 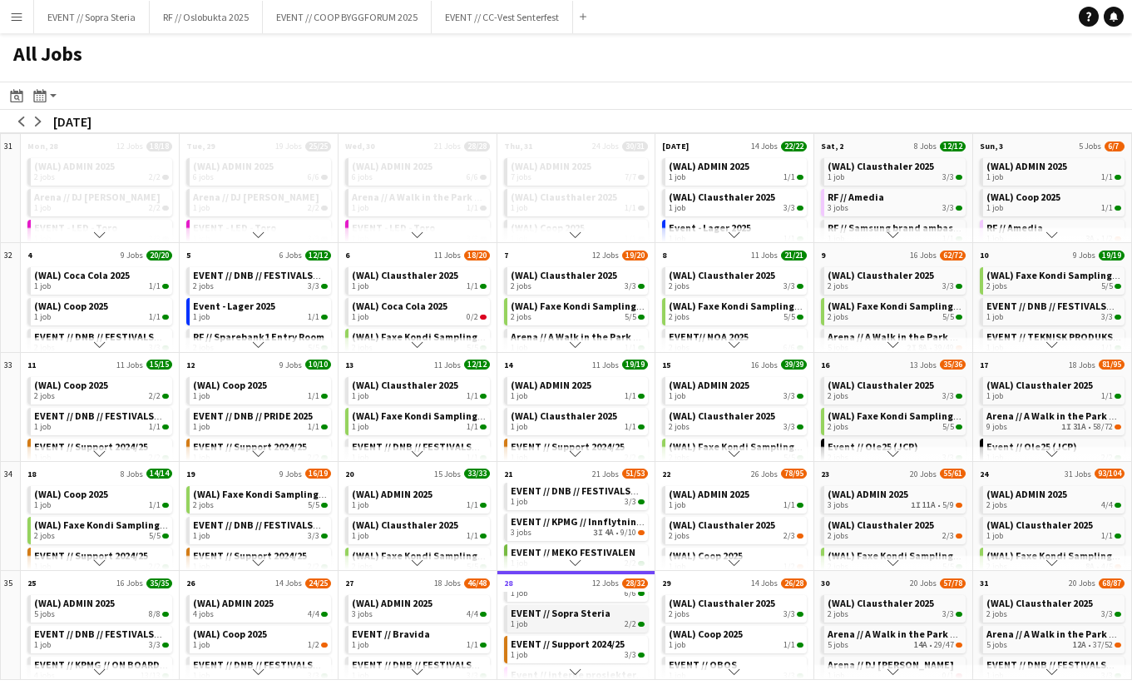 What do you see at coordinates (206, 17) in the screenshot?
I see `button: RF // Oslobukta 2025` at bounding box center [206, 17].